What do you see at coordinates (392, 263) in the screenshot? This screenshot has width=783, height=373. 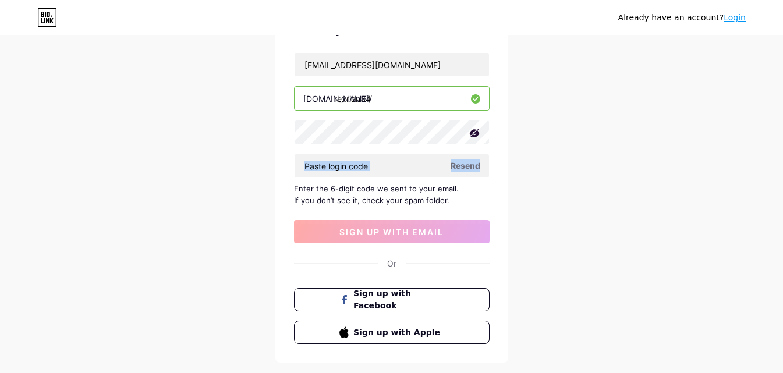 I see `div: Or` at bounding box center [392, 263].